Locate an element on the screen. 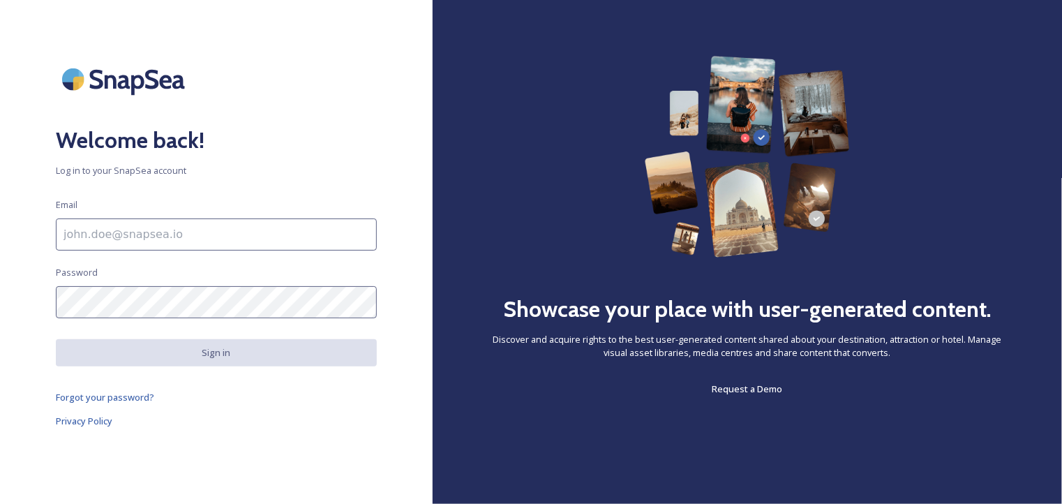  span: Discover and acquire rights to the best user-generated content shared about your destination, att... is located at coordinates (747, 346).